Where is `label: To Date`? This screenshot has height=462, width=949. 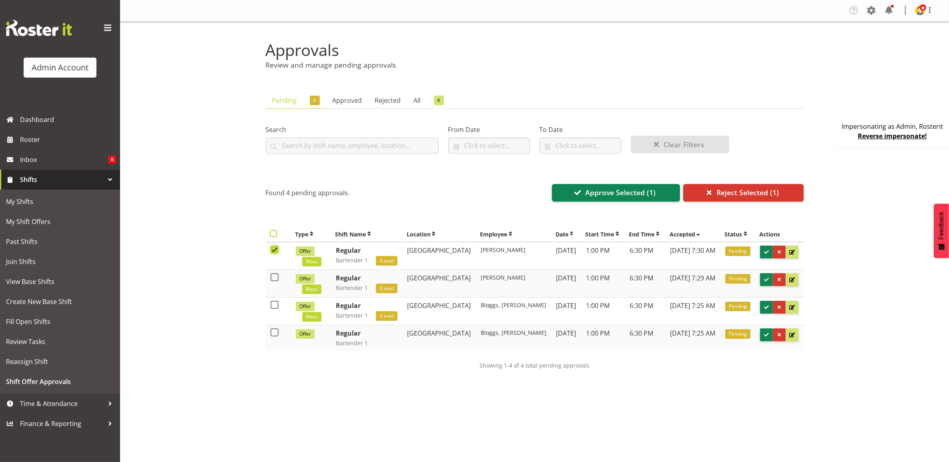
label: To Date is located at coordinates (580, 130).